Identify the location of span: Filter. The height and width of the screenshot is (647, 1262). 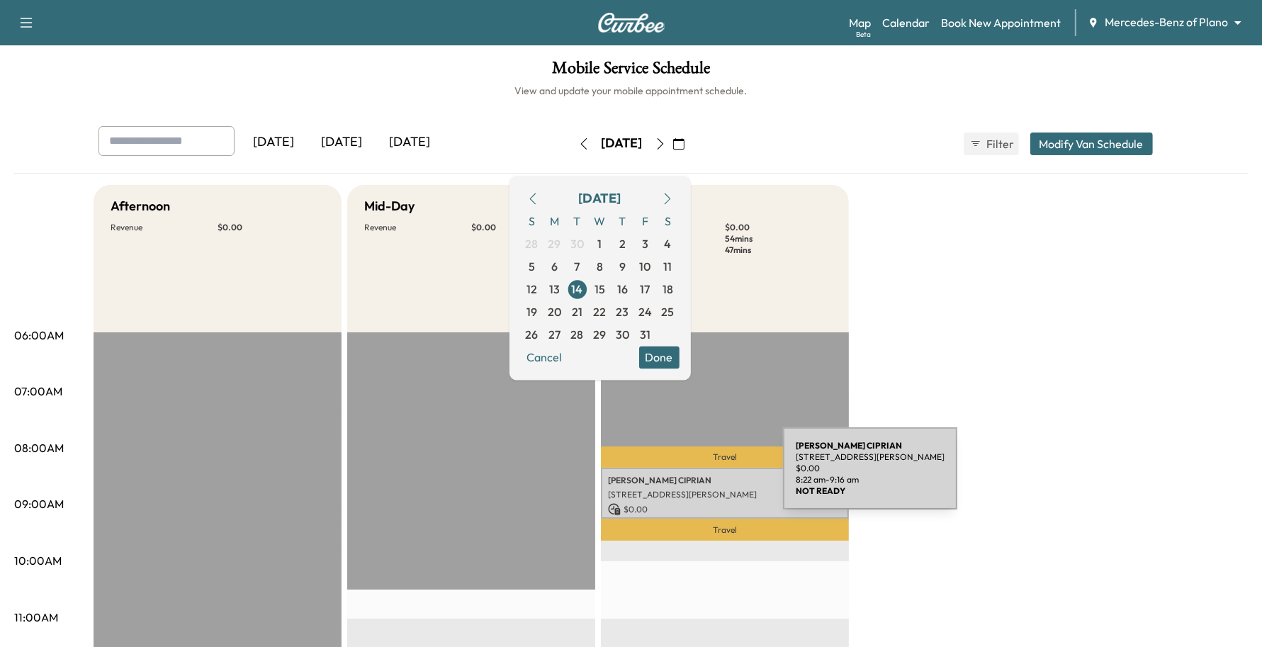
(1000, 144).